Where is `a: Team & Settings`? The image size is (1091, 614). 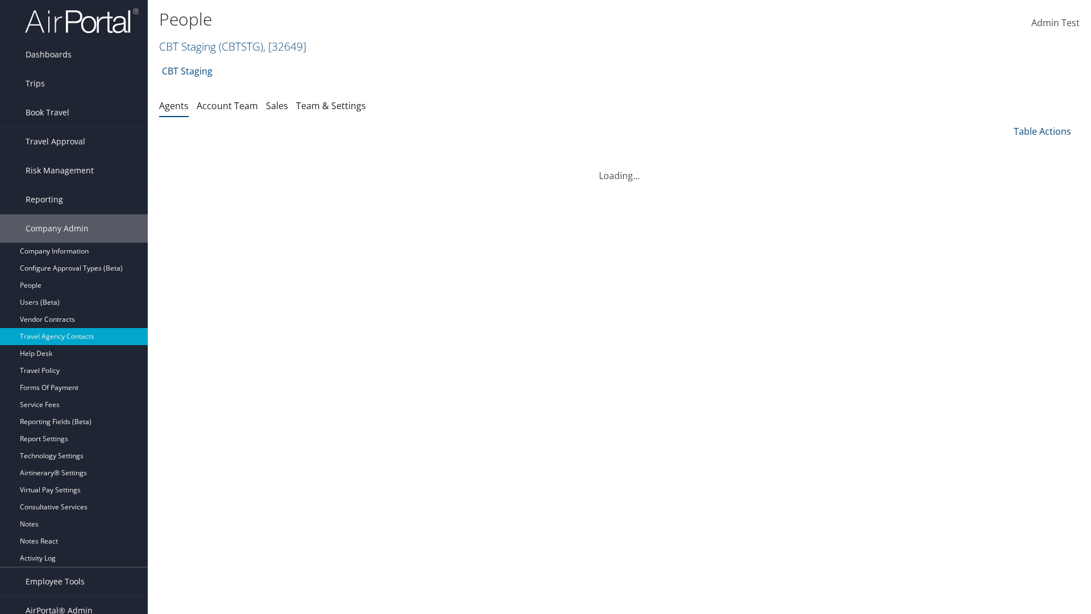
a: Team & Settings is located at coordinates (331, 106).